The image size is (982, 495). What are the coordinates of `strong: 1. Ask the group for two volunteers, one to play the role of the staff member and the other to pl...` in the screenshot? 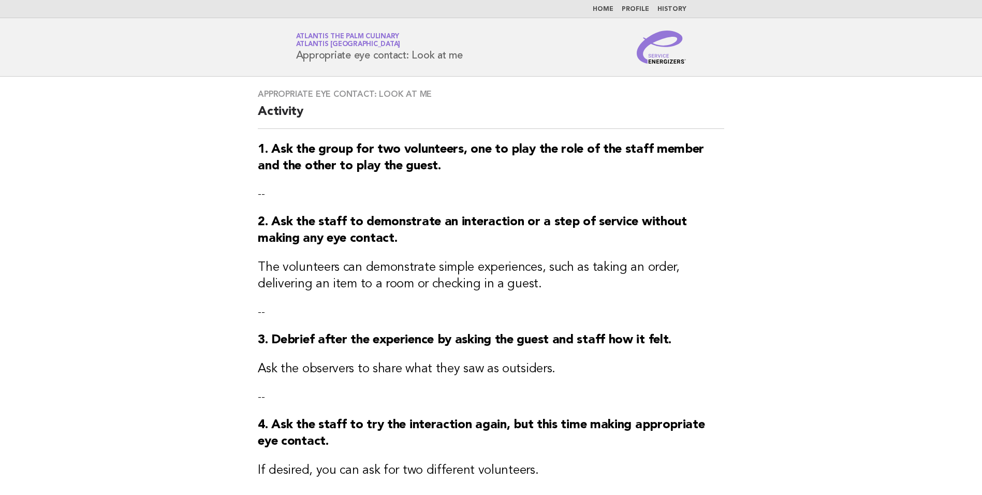 It's located at (481, 158).